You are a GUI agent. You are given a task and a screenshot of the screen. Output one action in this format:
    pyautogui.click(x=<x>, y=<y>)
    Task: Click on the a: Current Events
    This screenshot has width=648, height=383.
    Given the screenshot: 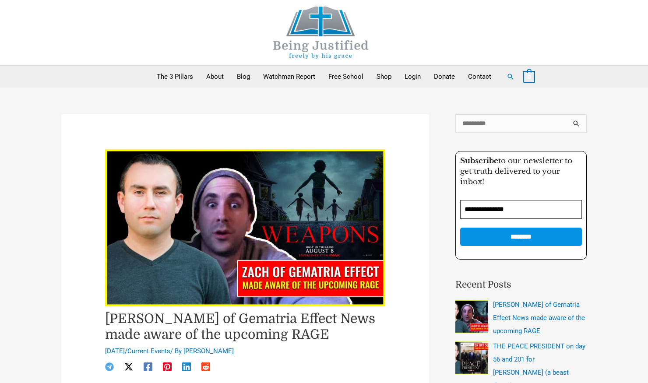 What is the action you would take?
    pyautogui.click(x=149, y=351)
    